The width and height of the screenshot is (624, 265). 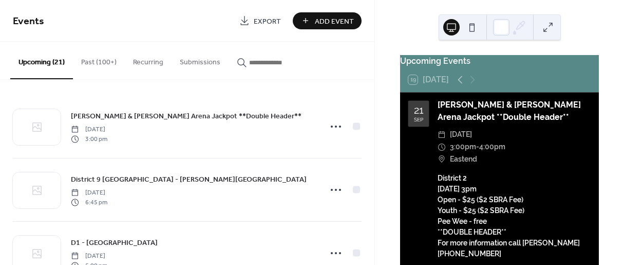 I want to click on span: Add Event, so click(x=334, y=21).